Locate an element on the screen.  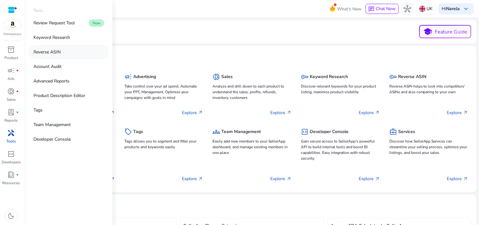
span: chat is located at coordinates (372, 9).